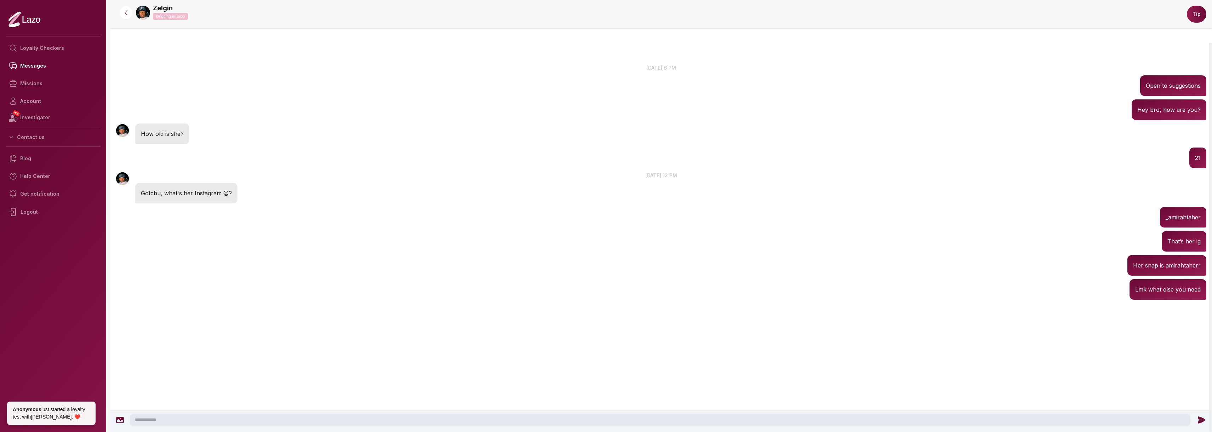 The width and height of the screenshot is (1212, 432). I want to click on p: Gotchu, what's her Instagram @?, so click(186, 193).